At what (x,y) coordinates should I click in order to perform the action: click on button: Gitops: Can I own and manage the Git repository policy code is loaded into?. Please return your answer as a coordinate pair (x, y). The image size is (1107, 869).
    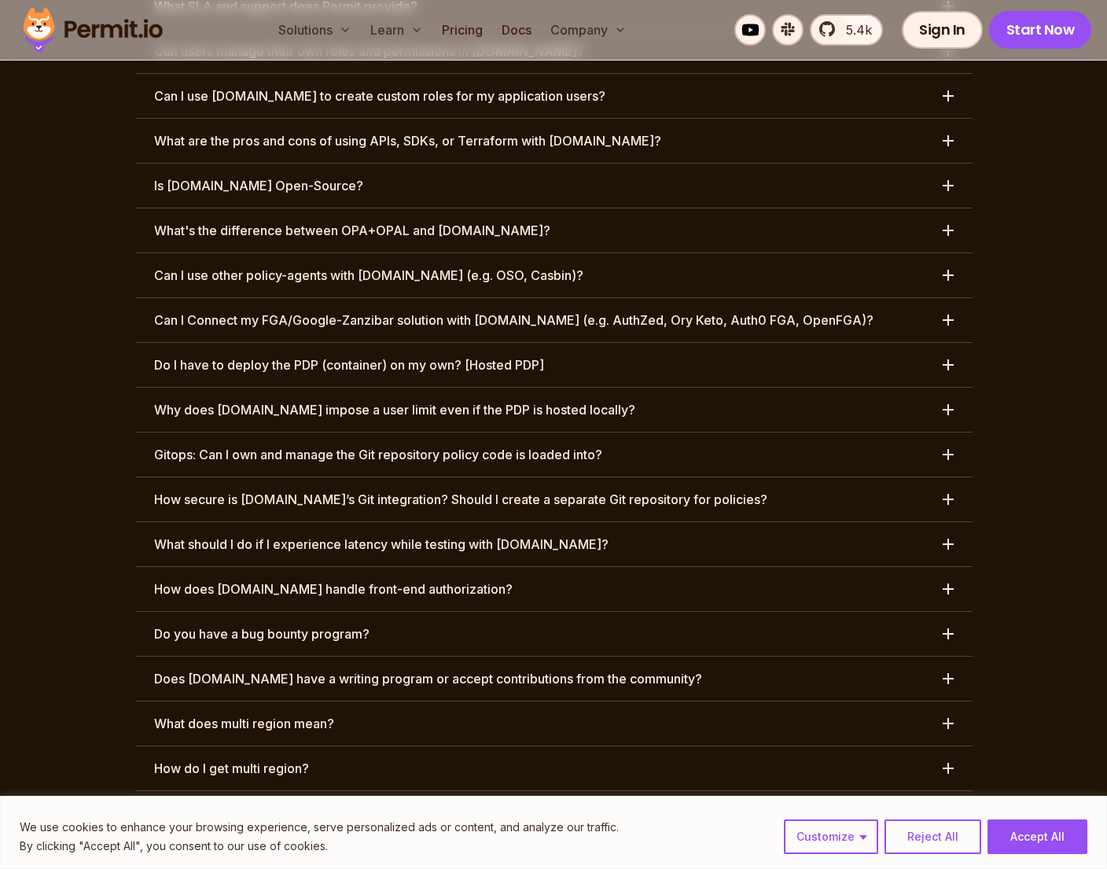
    Looking at the image, I should click on (553, 454).